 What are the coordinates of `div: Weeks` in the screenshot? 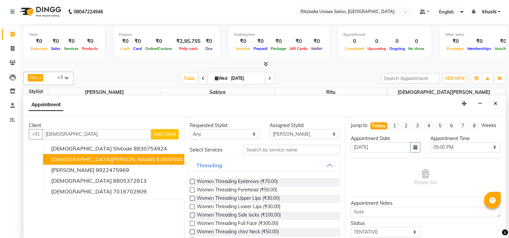 It's located at (489, 125).